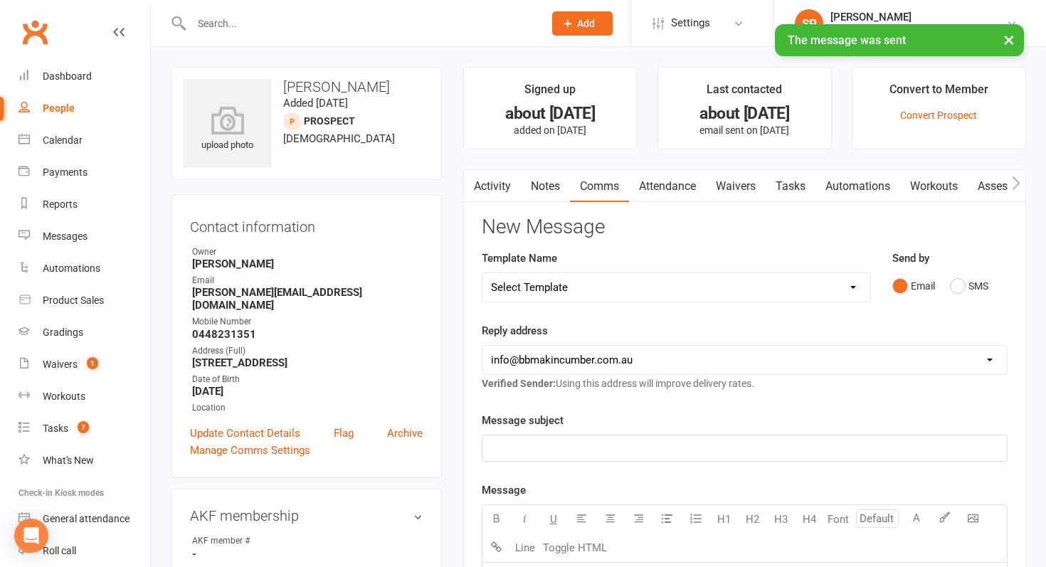  I want to click on a: Archive, so click(405, 433).